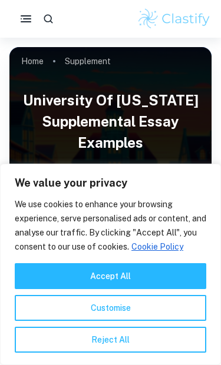 The height and width of the screenshot is (365, 221). Describe the element at coordinates (110, 225) in the screenshot. I see `p: We use cookies to enhance your browsing experience, serve personalised ads or content, and analys...` at that location.